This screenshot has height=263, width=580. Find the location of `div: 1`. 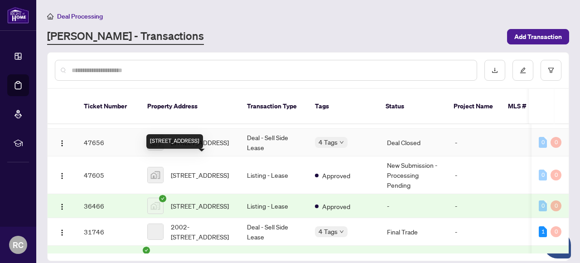

div: 1 is located at coordinates (543, 231).